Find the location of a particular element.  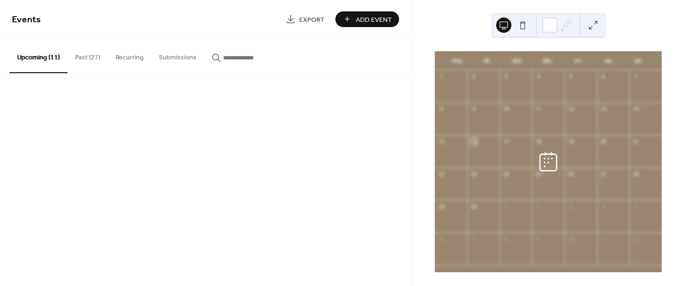

div: di. is located at coordinates (488, 61).